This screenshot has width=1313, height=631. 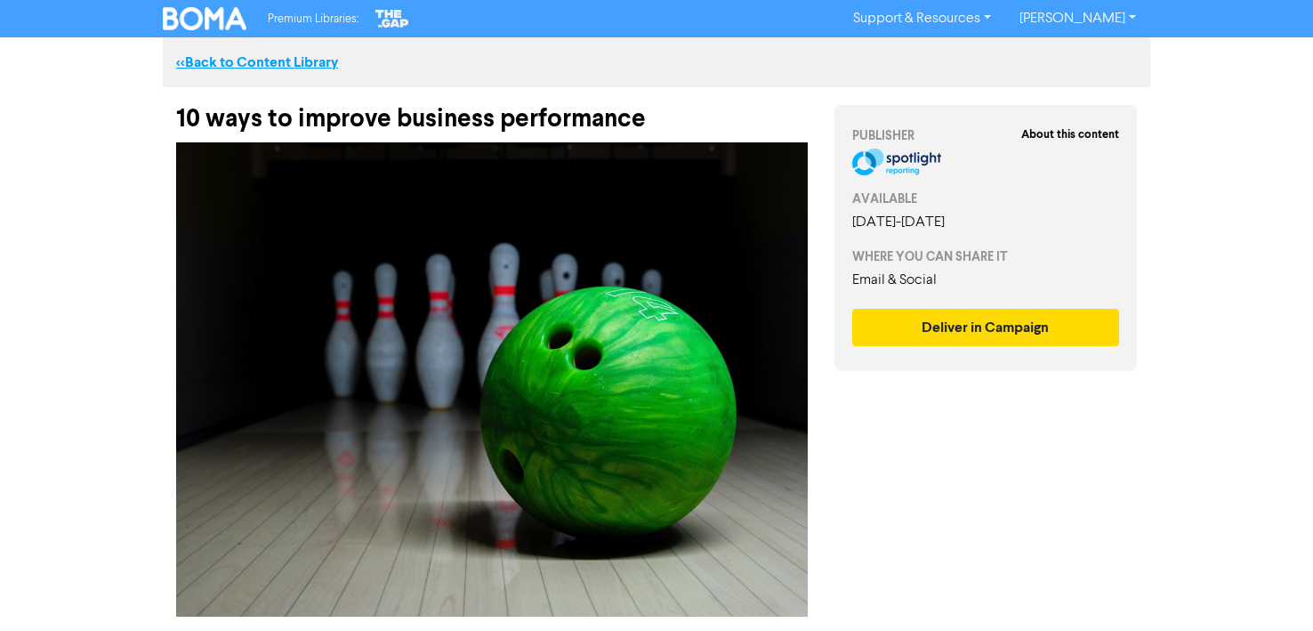 I want to click on img: BOMA Logo, so click(x=205, y=19).